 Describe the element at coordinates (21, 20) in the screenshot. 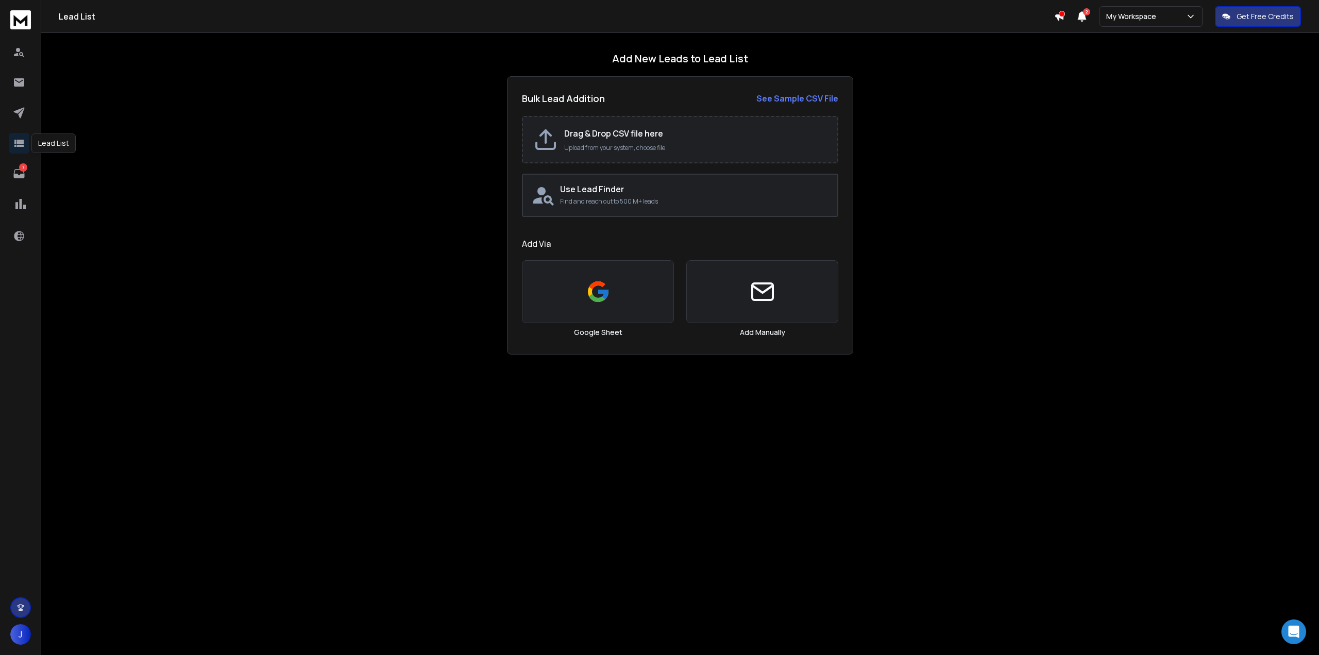

I see `img: logo` at that location.